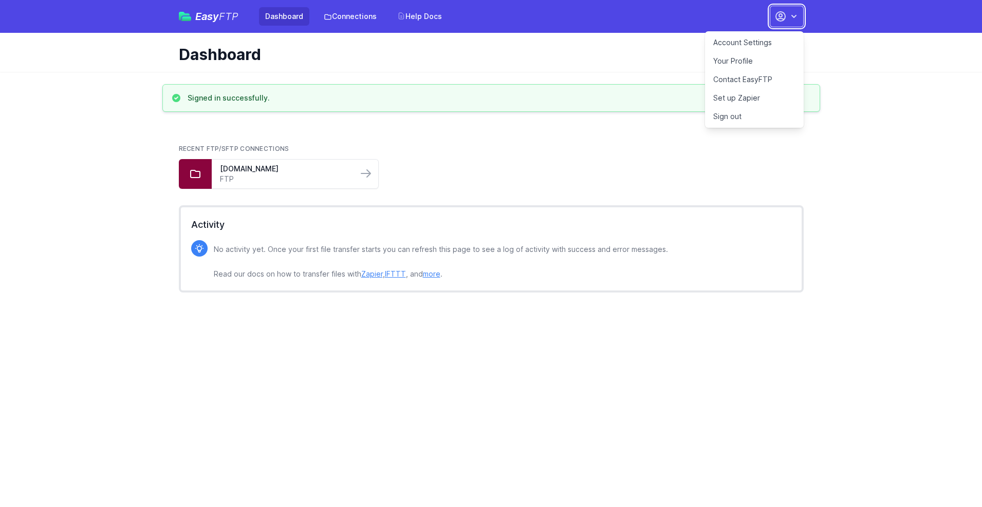 The width and height of the screenshot is (982, 507). What do you see at coordinates (754, 43) in the screenshot?
I see `a: Account Settings` at bounding box center [754, 43].